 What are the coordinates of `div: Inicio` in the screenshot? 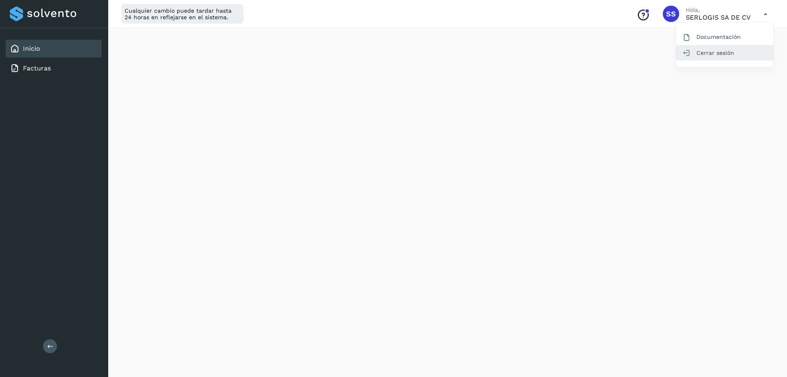 It's located at (54, 49).